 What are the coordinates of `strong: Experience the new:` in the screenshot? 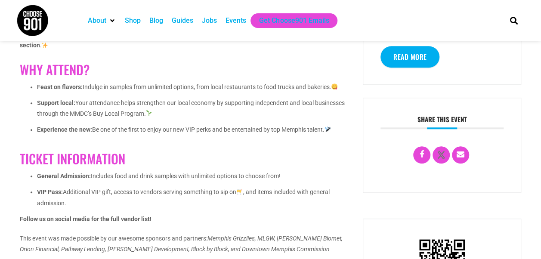 It's located at (65, 129).